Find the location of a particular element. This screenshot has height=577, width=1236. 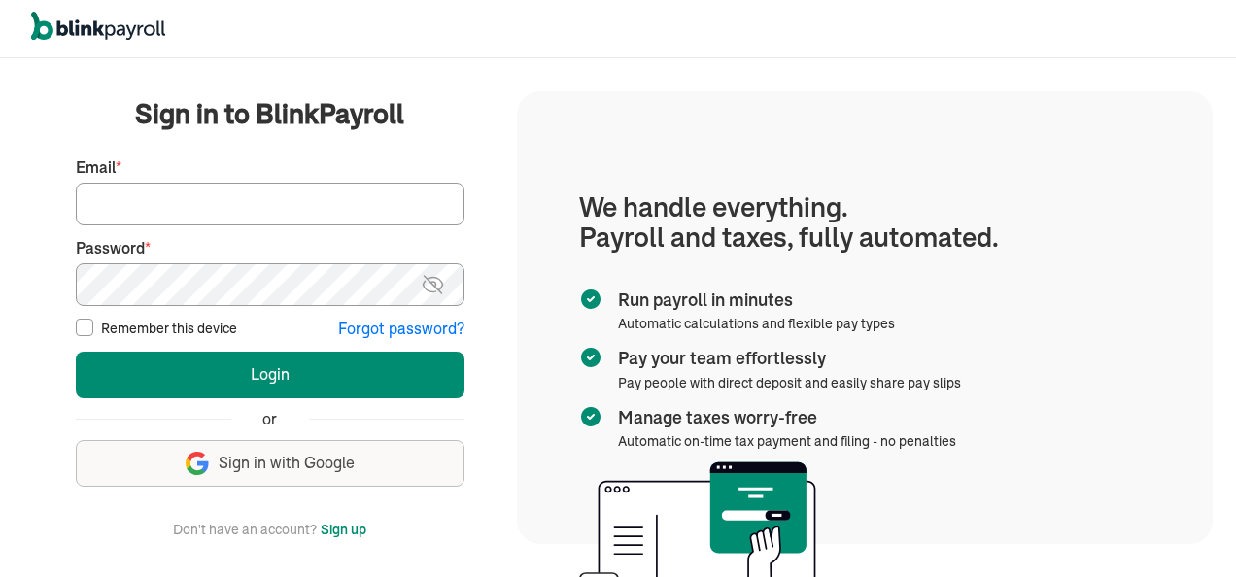

label: Password is located at coordinates (270, 248).